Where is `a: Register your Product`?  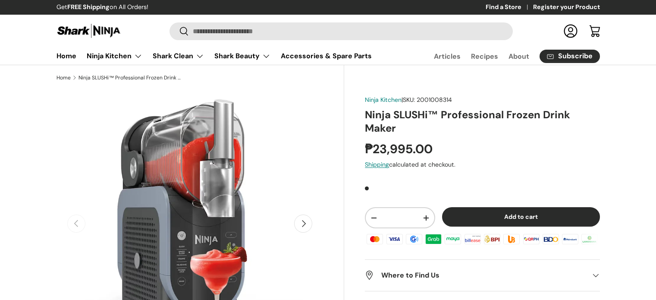 a: Register your Product is located at coordinates (566, 7).